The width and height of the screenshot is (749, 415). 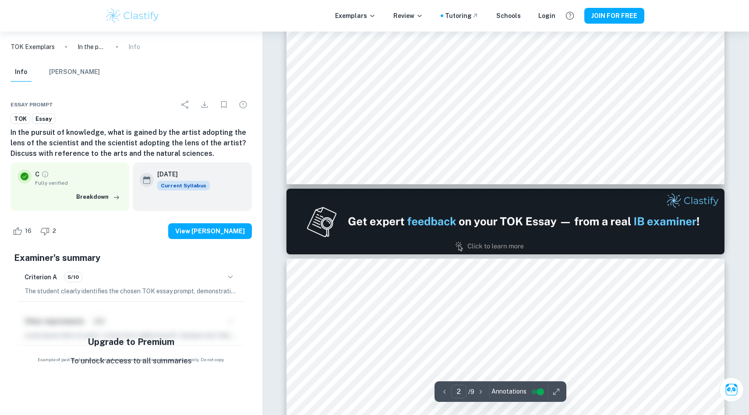 What do you see at coordinates (131, 258) in the screenshot?
I see `h5: Examiner's summary` at bounding box center [131, 258].